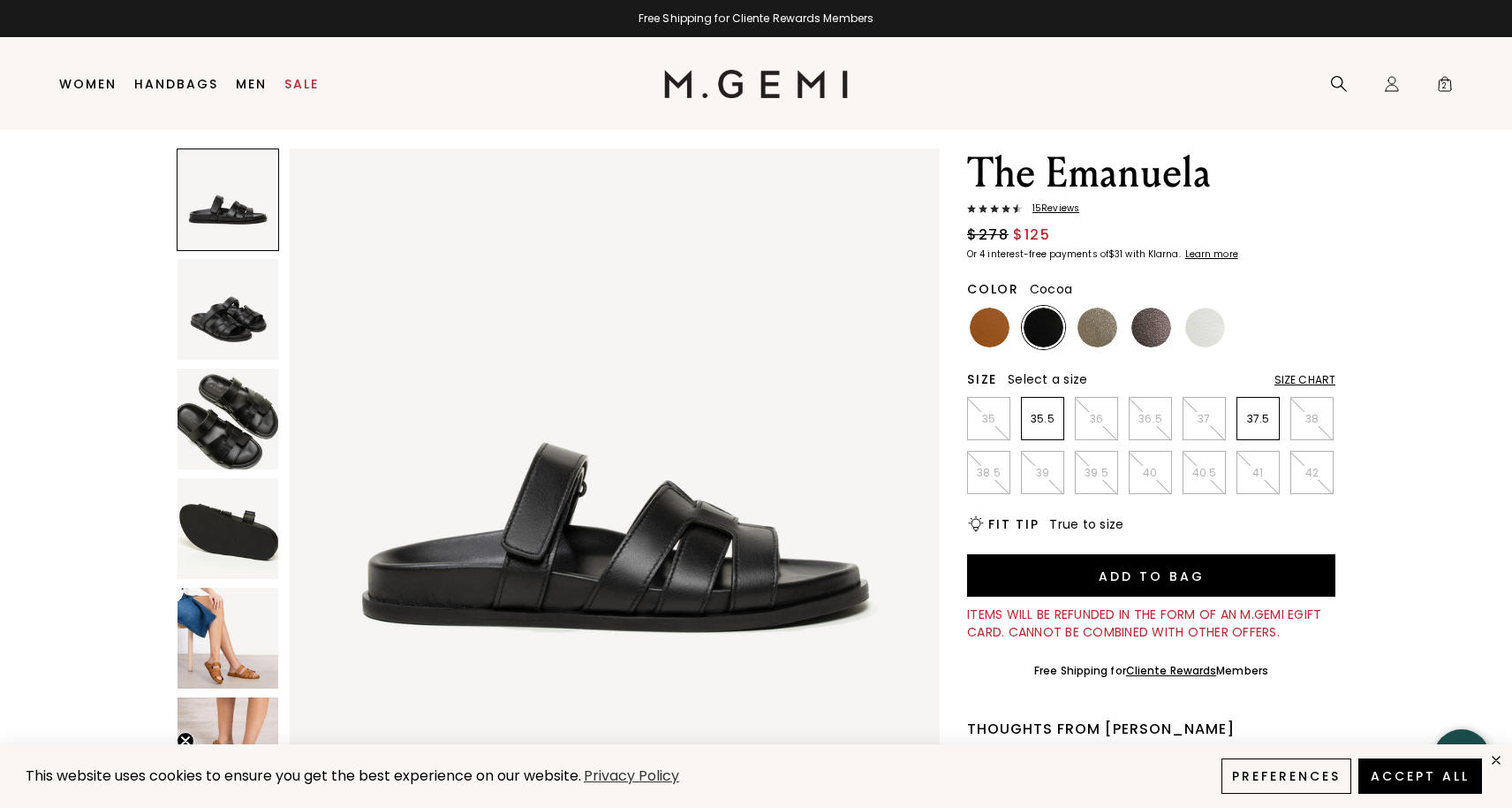 This screenshot has width=1512, height=808. What do you see at coordinates (1497, 760) in the screenshot?
I see `div: close` at bounding box center [1497, 760].